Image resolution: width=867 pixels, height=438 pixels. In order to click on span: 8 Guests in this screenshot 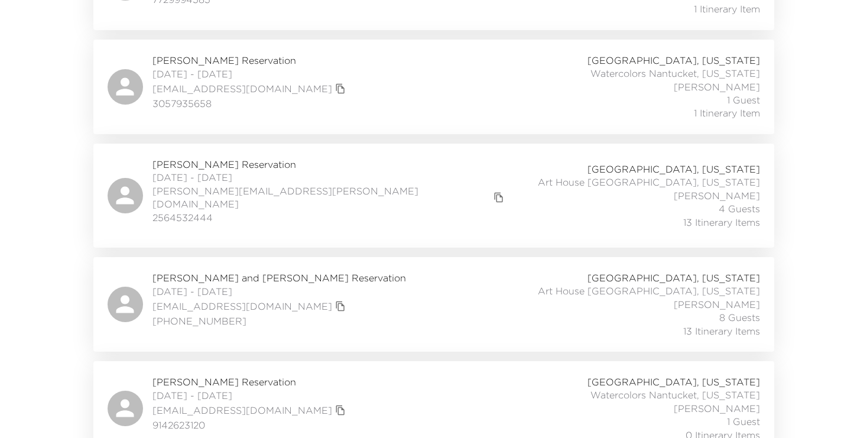, I will do `click(740, 317)`.